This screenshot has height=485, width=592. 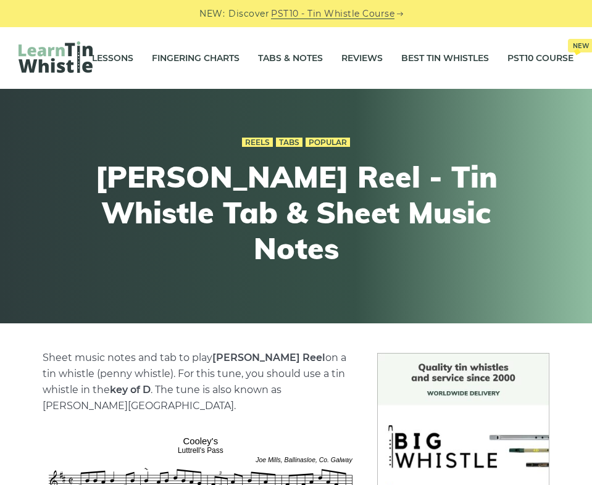 What do you see at coordinates (56, 57) in the screenshot?
I see `img: LearnTinWhistle.com` at bounding box center [56, 57].